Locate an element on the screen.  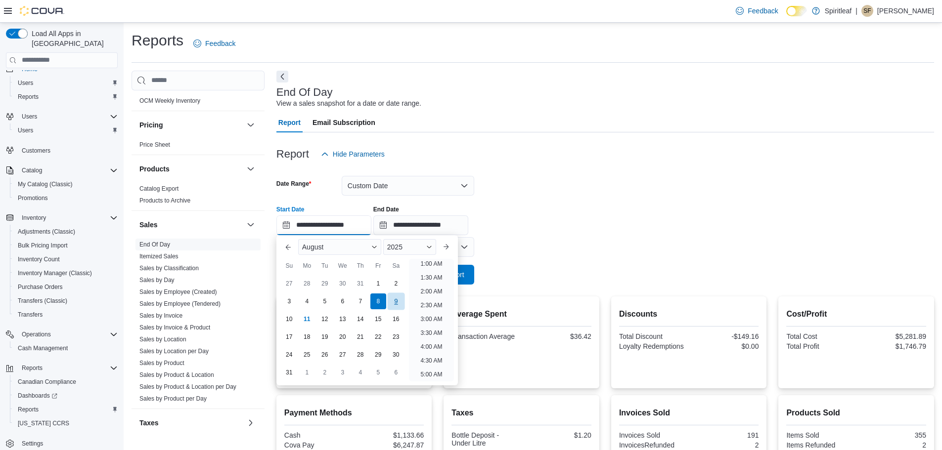
a: Purchase Orders is located at coordinates (40, 287).